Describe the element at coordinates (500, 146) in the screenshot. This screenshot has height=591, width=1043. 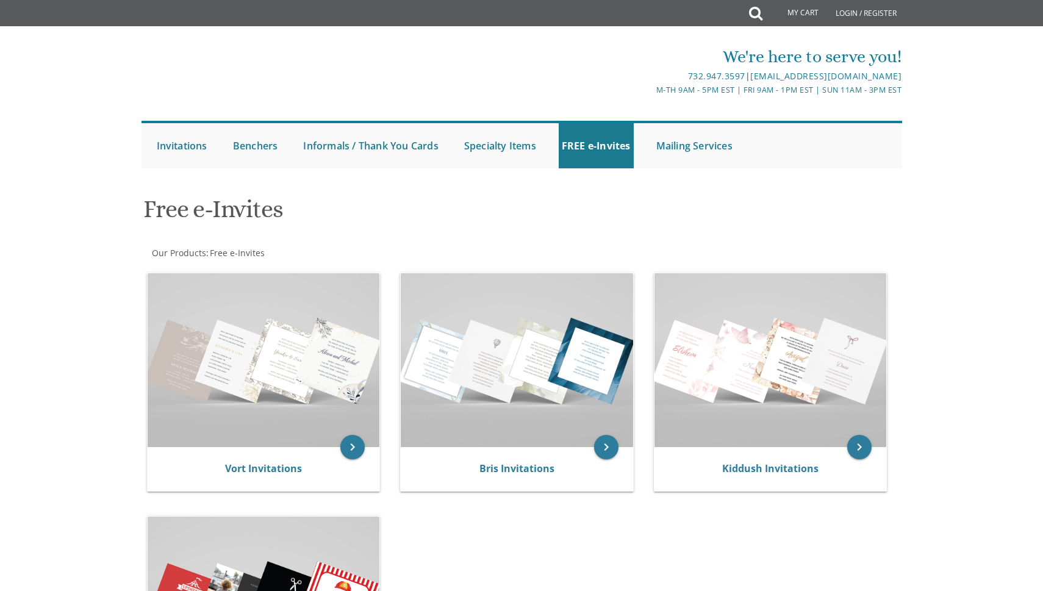
I see `a: Specialty Items` at that location.